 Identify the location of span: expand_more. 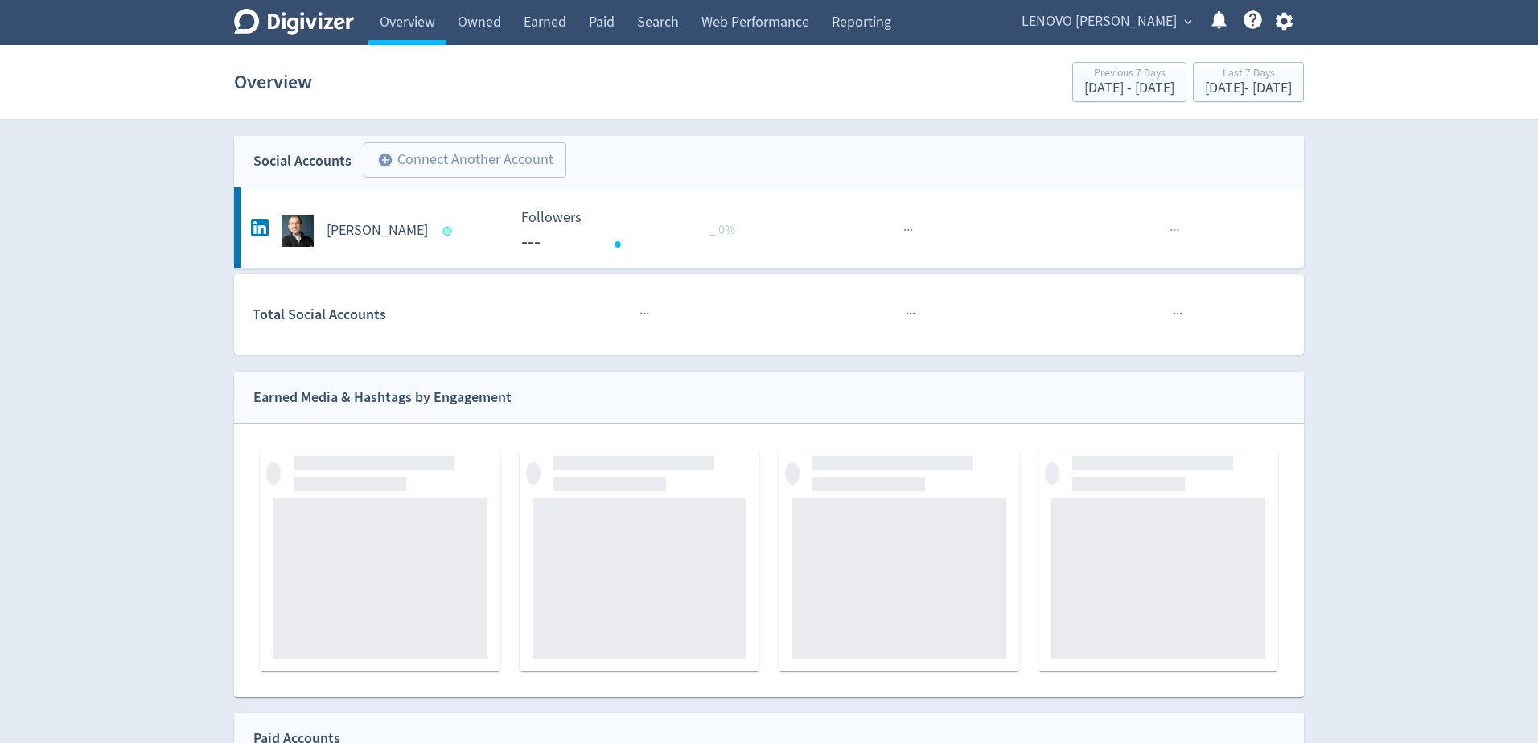
(1188, 22).